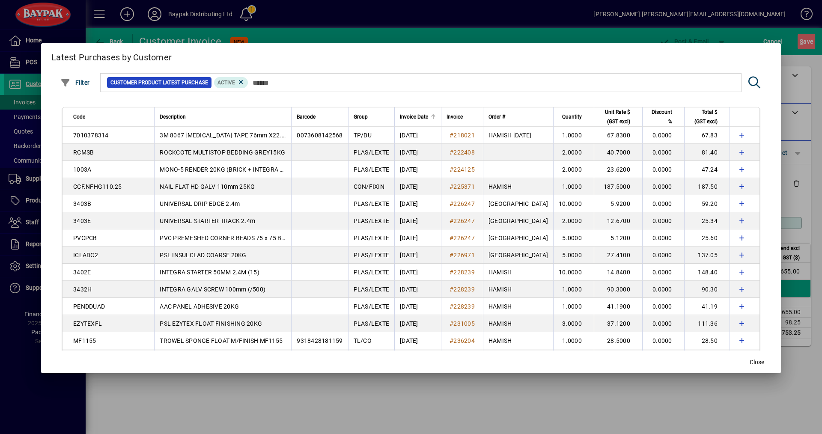 This screenshot has width=822, height=434. I want to click on td: 25.60, so click(707, 238).